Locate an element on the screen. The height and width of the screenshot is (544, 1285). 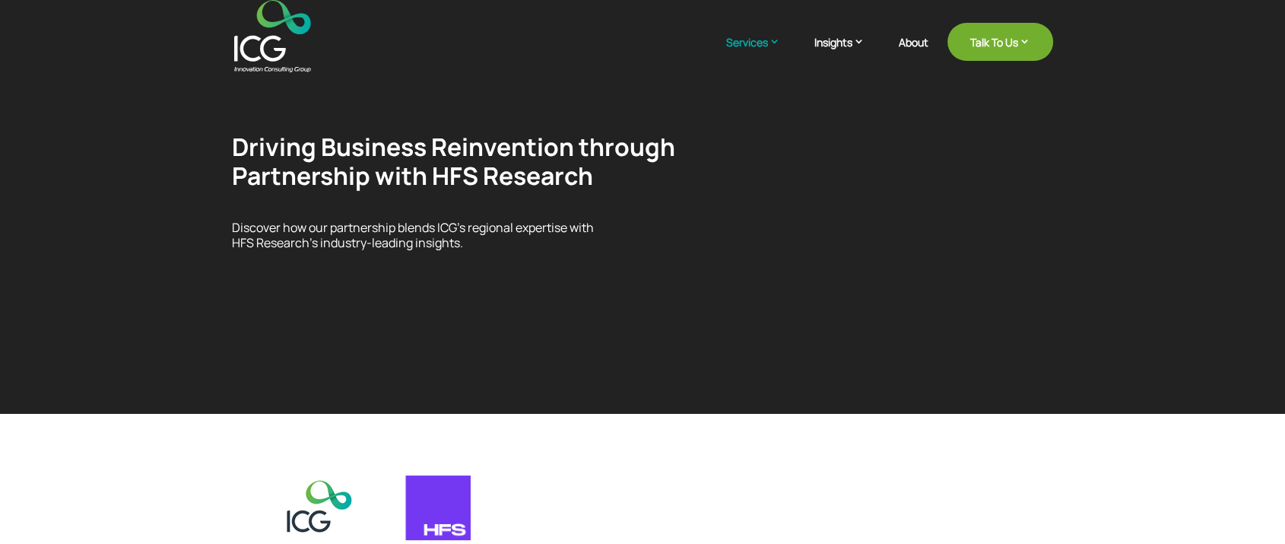
img: tab_keywords_by_traffic_grey.svg is located at coordinates (157, 97).